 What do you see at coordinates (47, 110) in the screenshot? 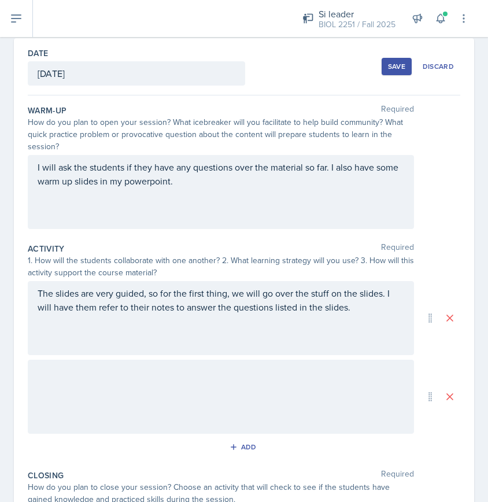
I see `label: Warm-Up` at bounding box center [47, 110].